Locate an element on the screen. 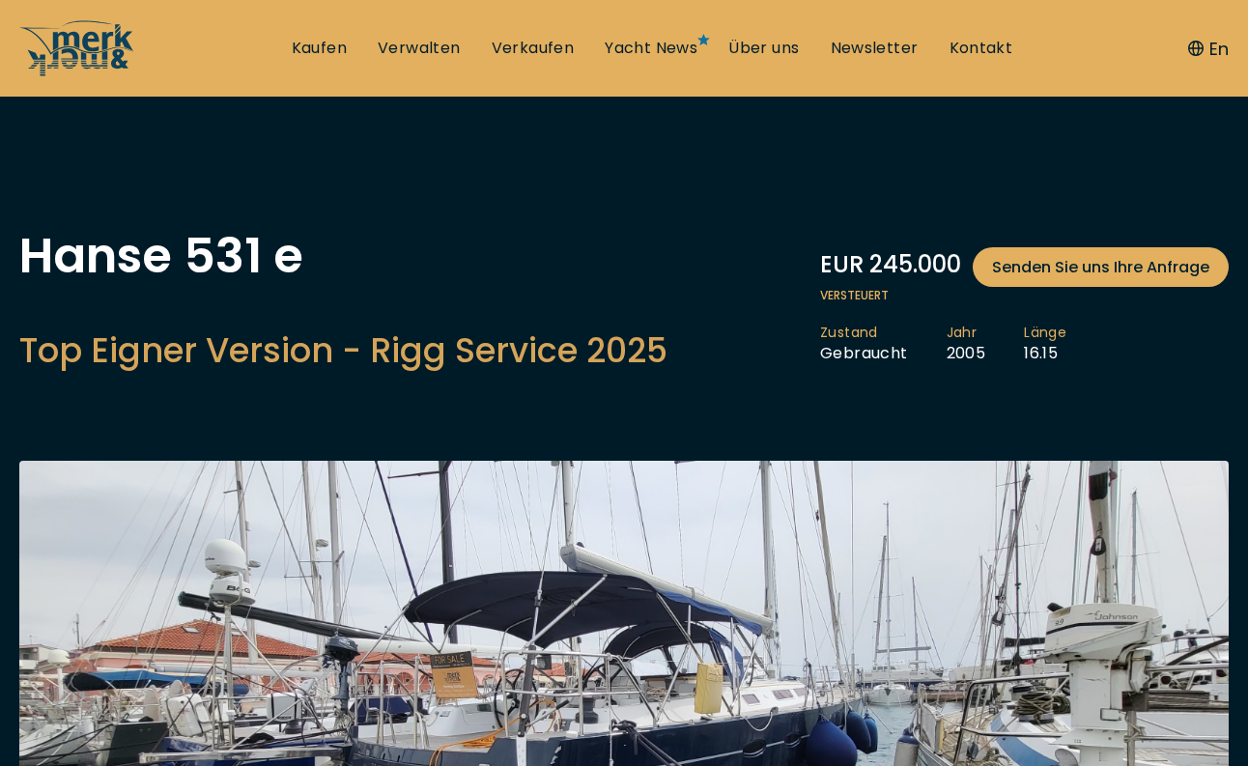  a: Verwalten is located at coordinates (419, 48).